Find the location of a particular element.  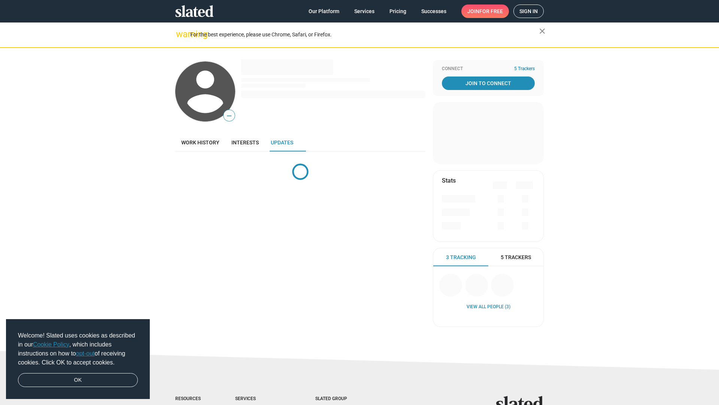

span: Join To Connect is located at coordinates (488, 83).